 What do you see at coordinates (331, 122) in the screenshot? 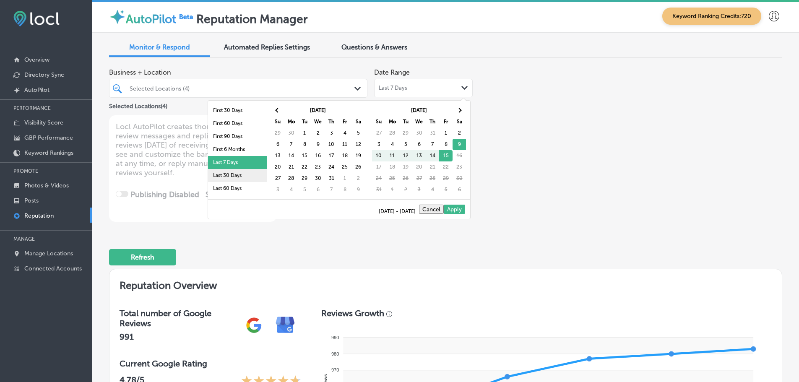
I see `th: Th` at bounding box center [331, 122].